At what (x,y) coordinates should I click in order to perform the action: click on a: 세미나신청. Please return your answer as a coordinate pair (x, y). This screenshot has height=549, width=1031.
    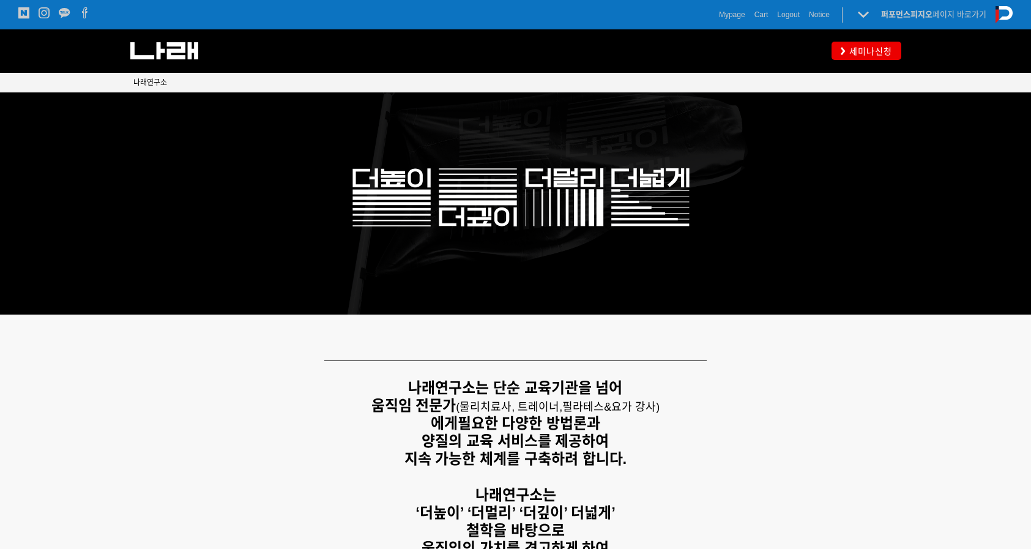
    Looking at the image, I should click on (867, 50).